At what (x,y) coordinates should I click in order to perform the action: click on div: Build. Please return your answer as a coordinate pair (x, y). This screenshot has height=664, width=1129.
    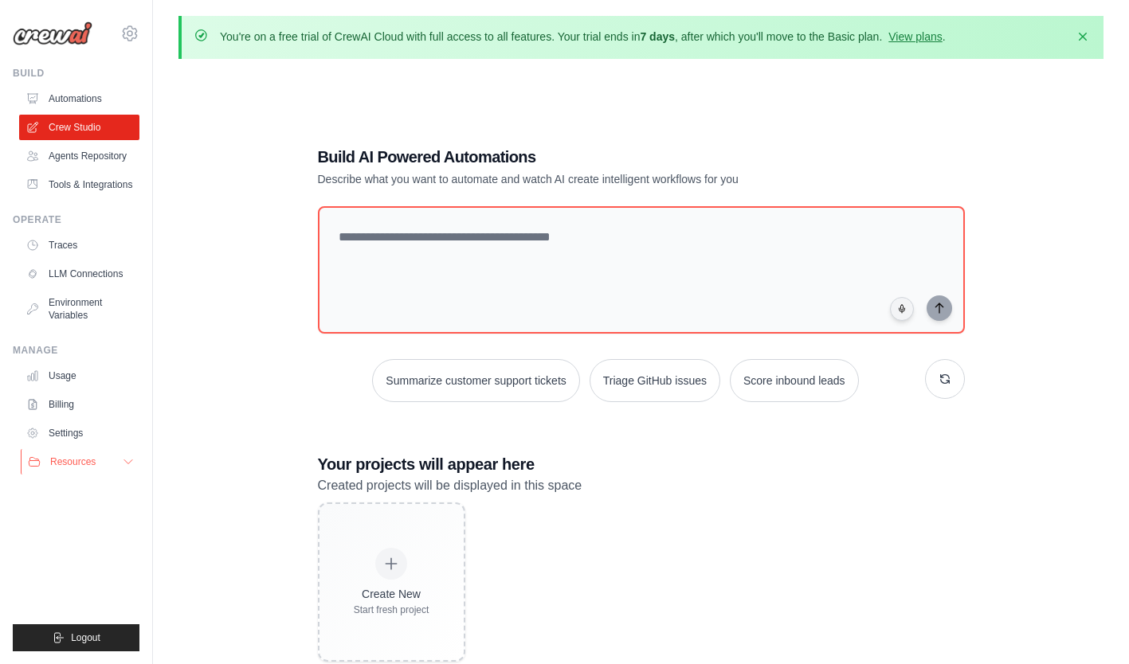
    Looking at the image, I should click on (76, 73).